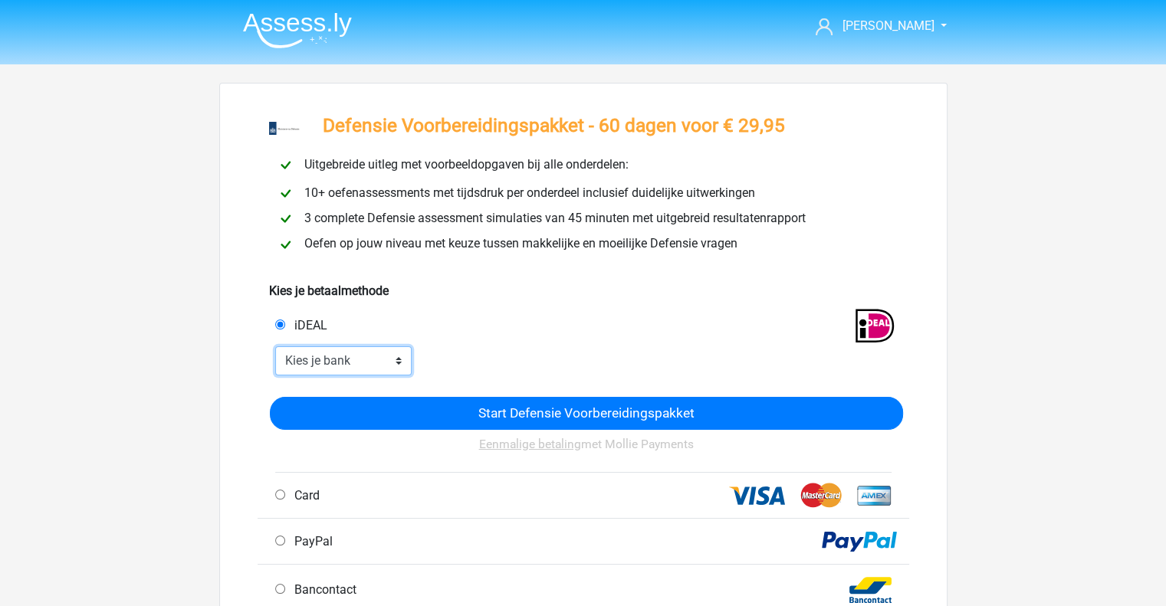 The height and width of the screenshot is (606, 1166). What do you see at coordinates (530, 445) in the screenshot?
I see `u: Eenmalige betaling` at bounding box center [530, 445].